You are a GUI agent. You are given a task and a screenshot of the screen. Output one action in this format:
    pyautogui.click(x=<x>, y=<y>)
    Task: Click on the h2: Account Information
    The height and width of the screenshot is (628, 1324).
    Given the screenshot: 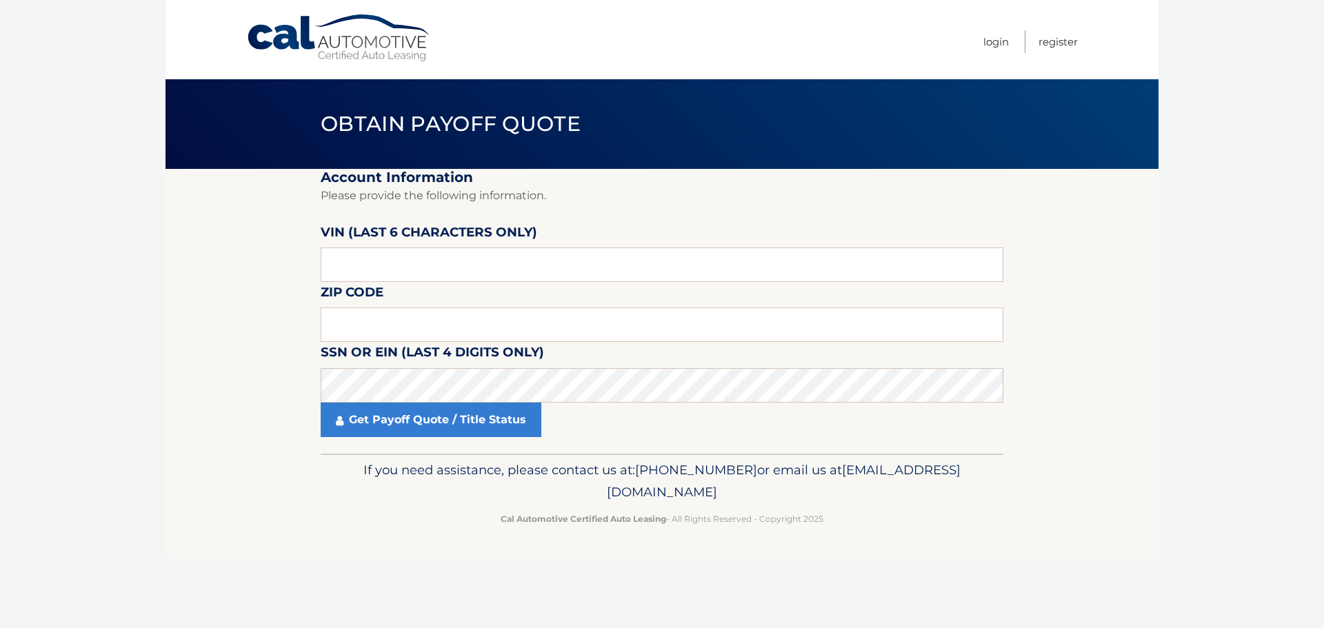 What is the action you would take?
    pyautogui.click(x=662, y=177)
    